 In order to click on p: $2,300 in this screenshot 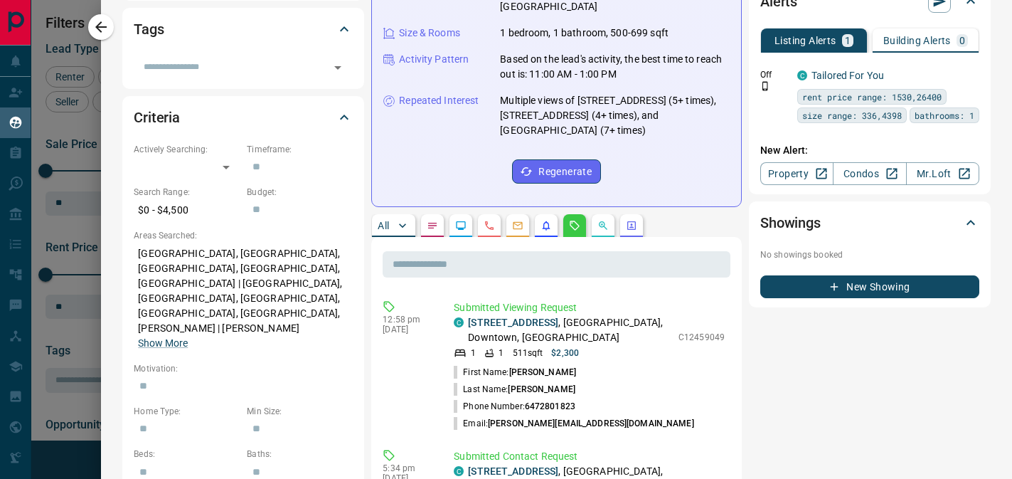, I will do `click(565, 353)`.